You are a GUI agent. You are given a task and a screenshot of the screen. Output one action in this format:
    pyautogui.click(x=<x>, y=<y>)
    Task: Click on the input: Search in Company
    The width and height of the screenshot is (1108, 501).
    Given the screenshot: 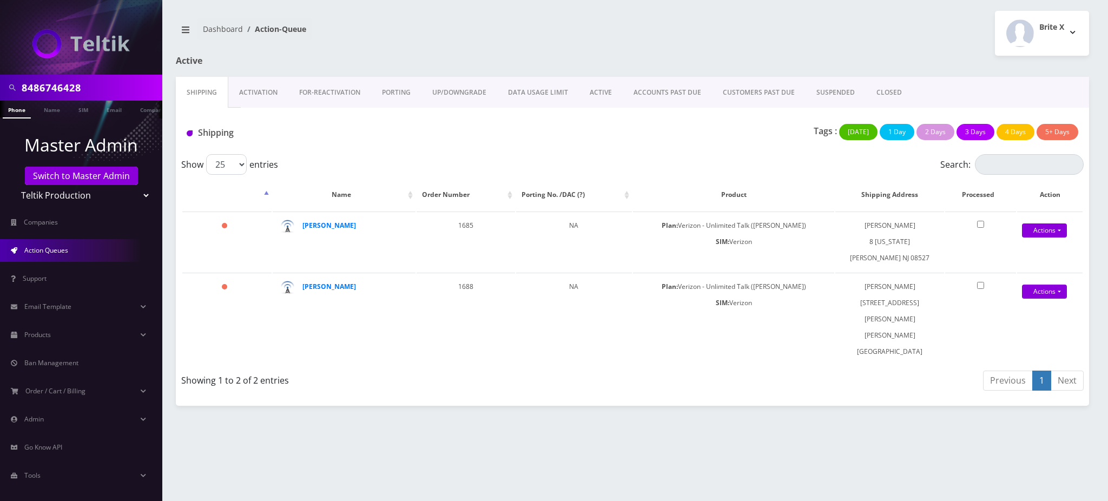 What is the action you would take?
    pyautogui.click(x=90, y=88)
    